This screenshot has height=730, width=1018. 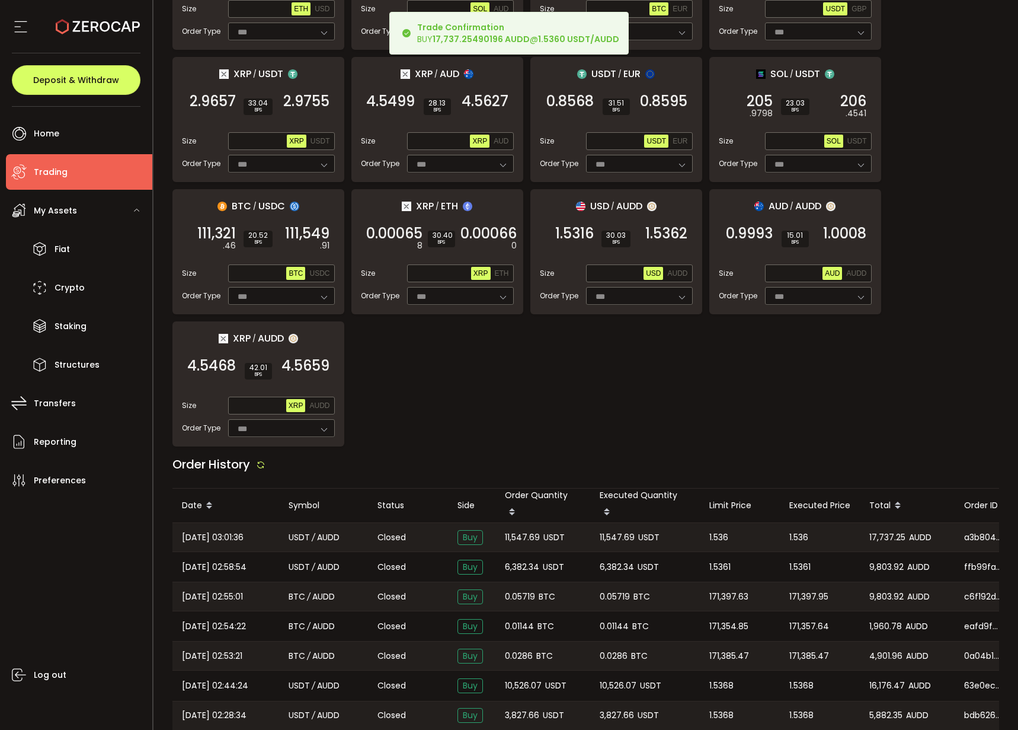 I want to click on b: 17,737.25490196 AUDD, so click(x=481, y=39).